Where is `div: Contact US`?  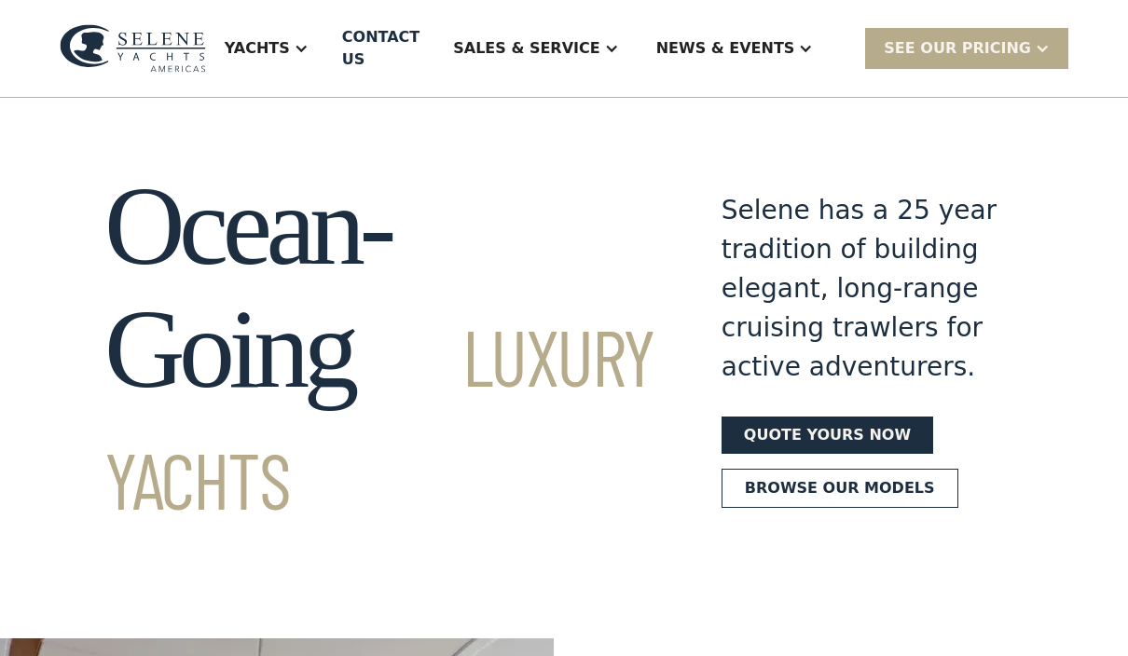
div: Contact US is located at coordinates (380, 48).